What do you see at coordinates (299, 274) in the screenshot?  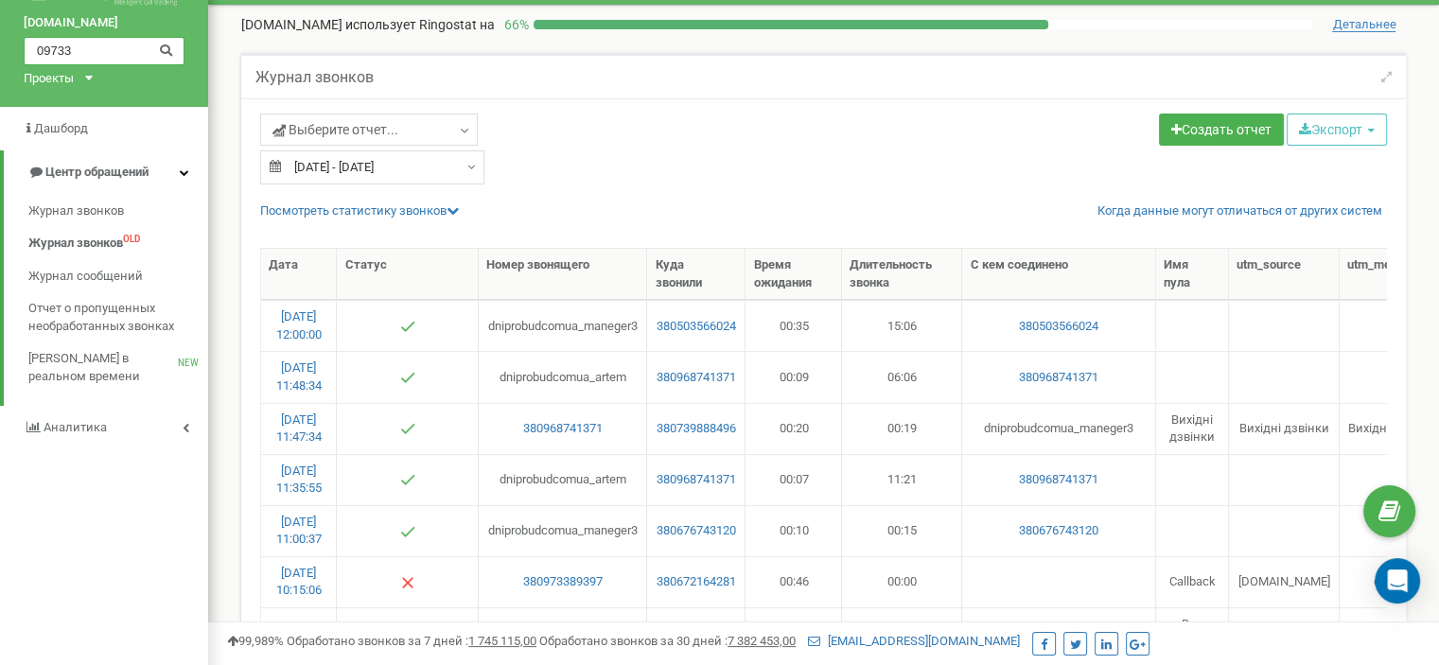 I see `th: Дата` at bounding box center [299, 274].